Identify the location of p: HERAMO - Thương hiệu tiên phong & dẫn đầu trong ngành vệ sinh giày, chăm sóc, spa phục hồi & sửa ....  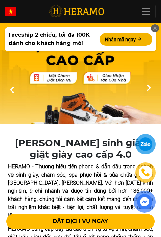
(80, 191).